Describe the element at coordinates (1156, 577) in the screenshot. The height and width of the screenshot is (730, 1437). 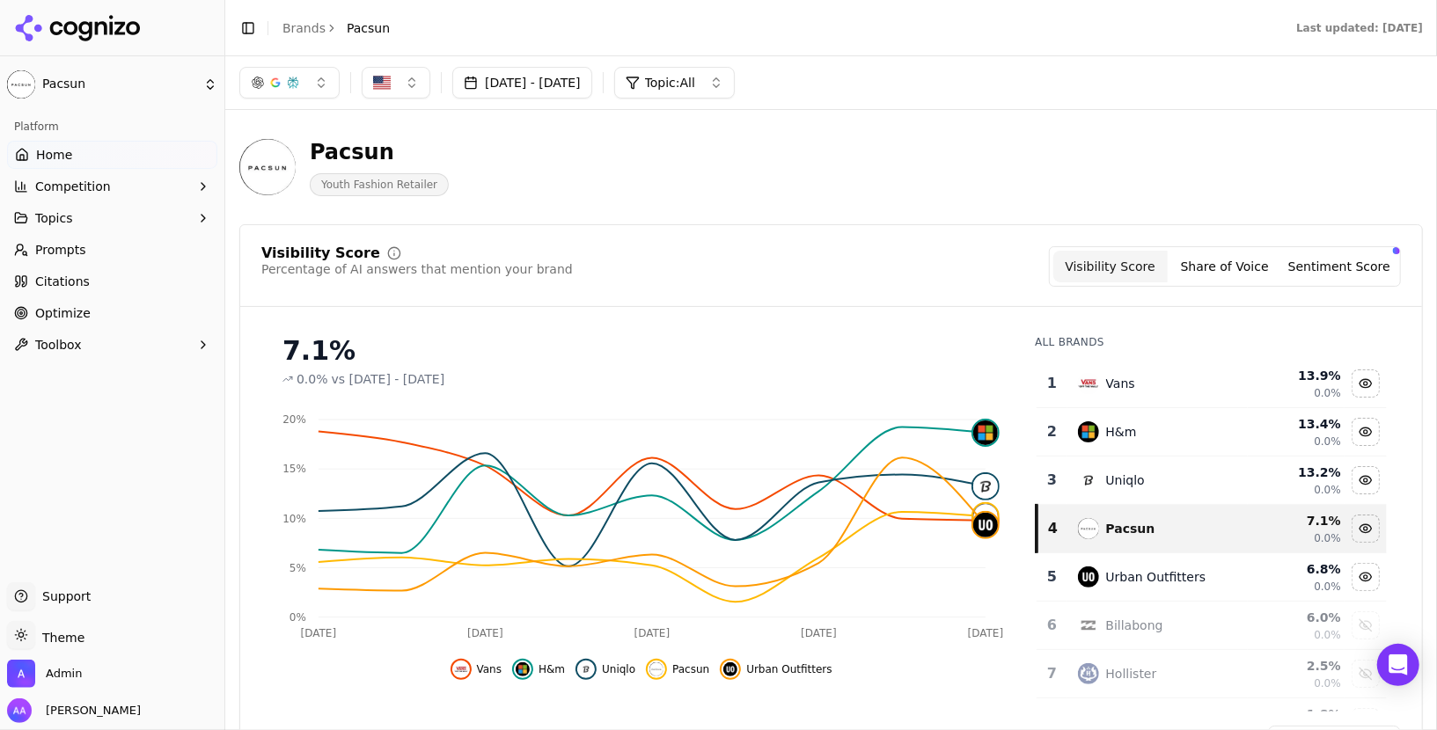
I see `div: Urban Outfitters` at that location.